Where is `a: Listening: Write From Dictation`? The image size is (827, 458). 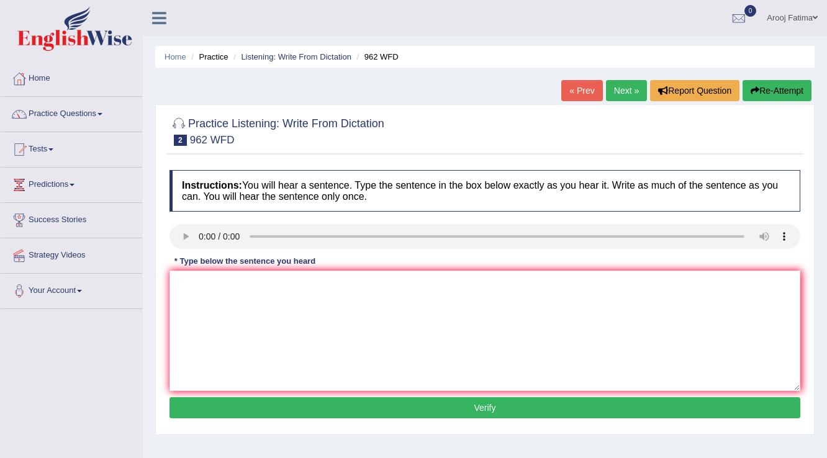
a: Listening: Write From Dictation is located at coordinates (296, 57).